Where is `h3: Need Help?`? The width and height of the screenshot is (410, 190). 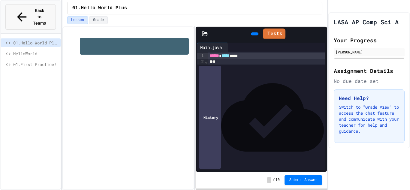 h3: Need Help? is located at coordinates (369, 98).